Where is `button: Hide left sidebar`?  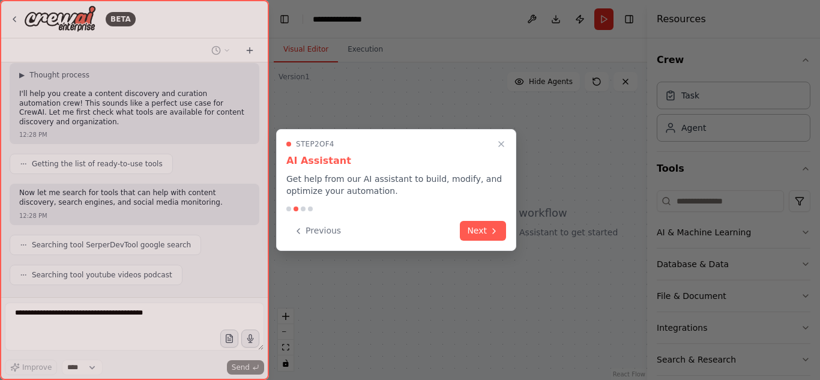
button: Hide left sidebar is located at coordinates (285, 19).